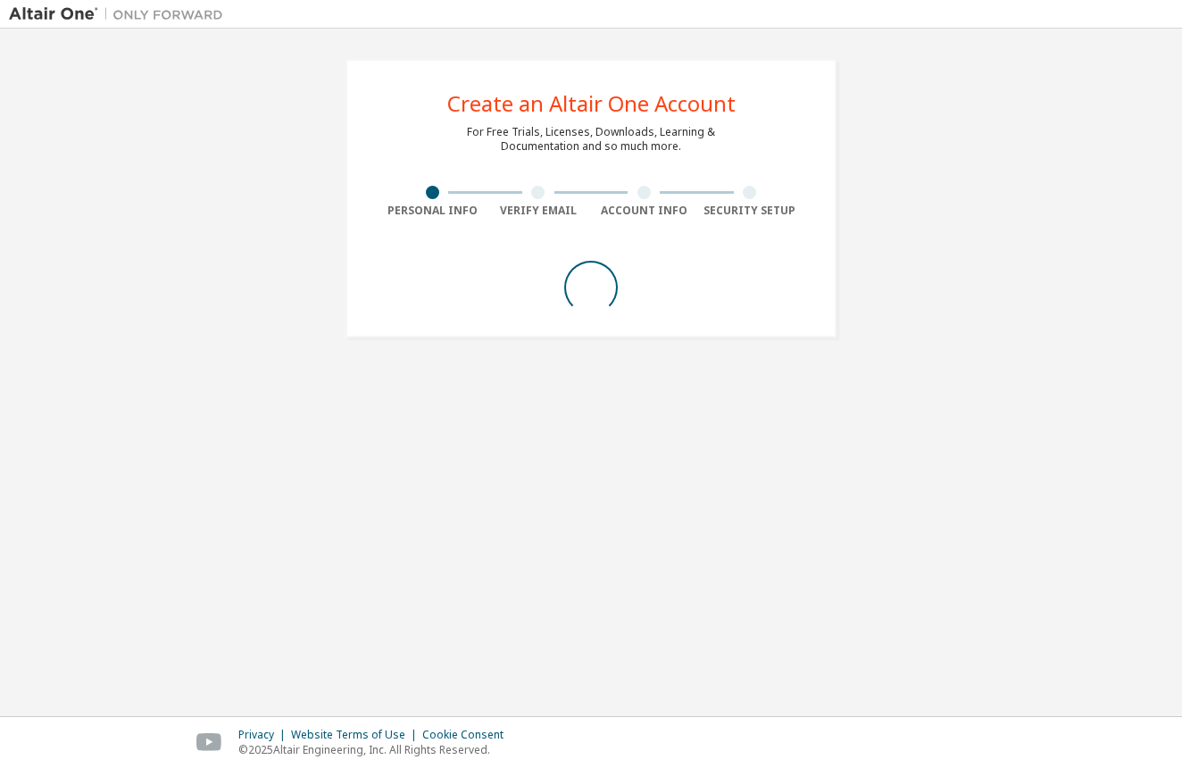 The height and width of the screenshot is (768, 1182). Describe the element at coordinates (121, 14) in the screenshot. I see `img: Altair One` at that location.